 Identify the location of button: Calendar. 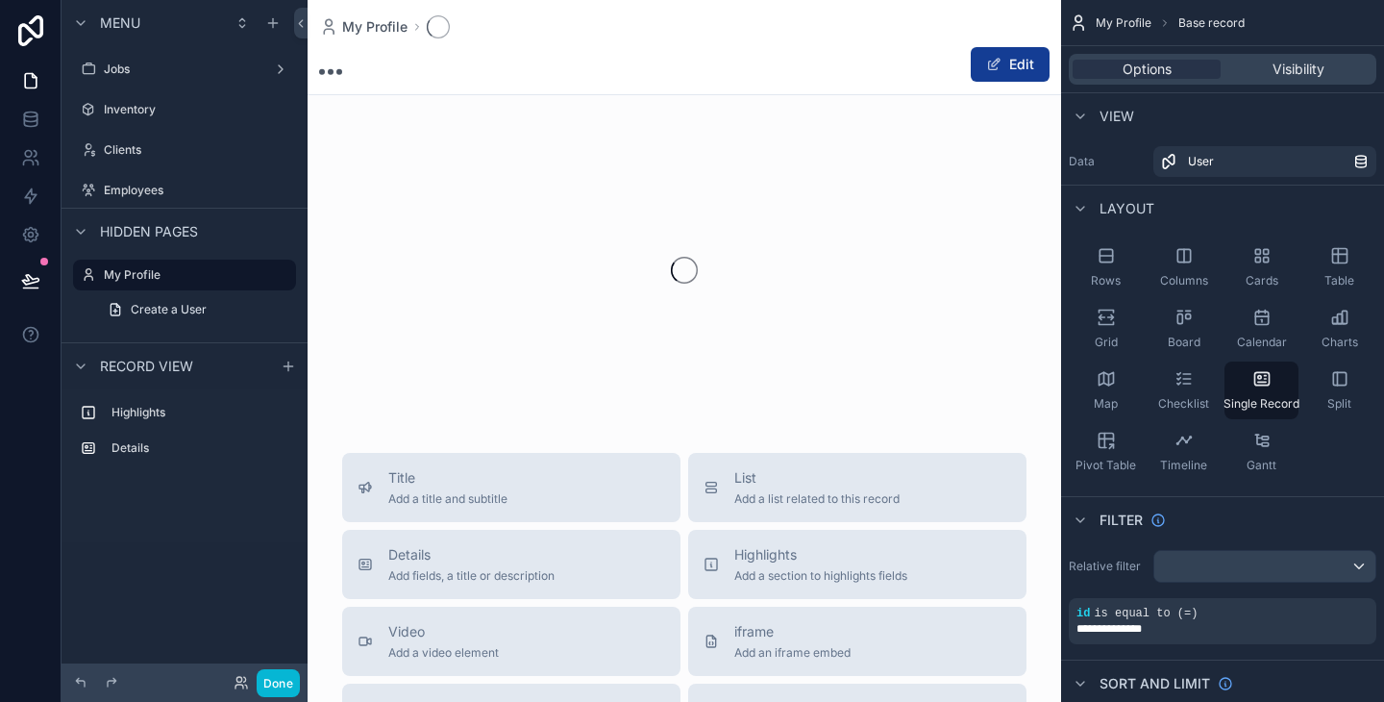
(1261, 329).